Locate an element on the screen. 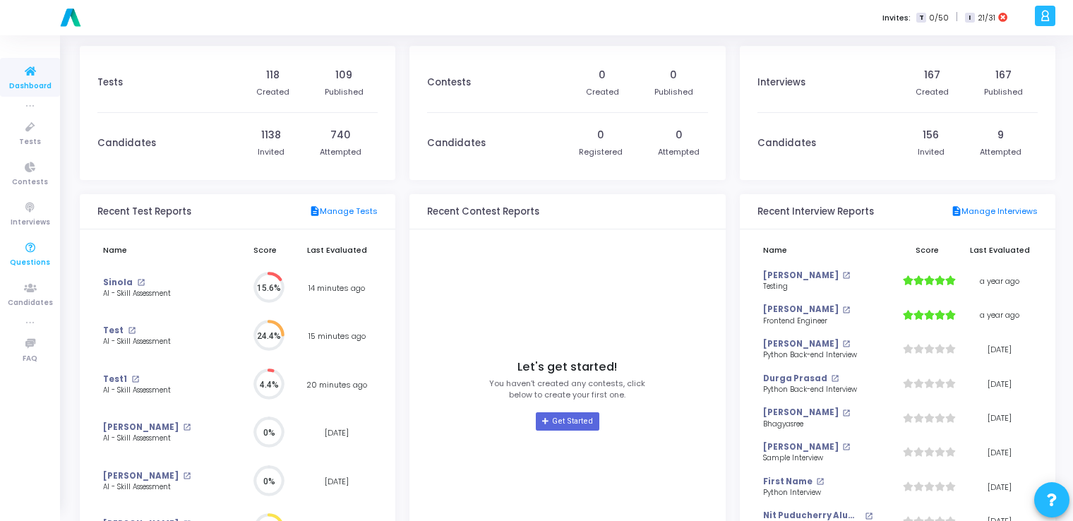 The image size is (1073, 521). a: Manage Tests is located at coordinates (343, 212).